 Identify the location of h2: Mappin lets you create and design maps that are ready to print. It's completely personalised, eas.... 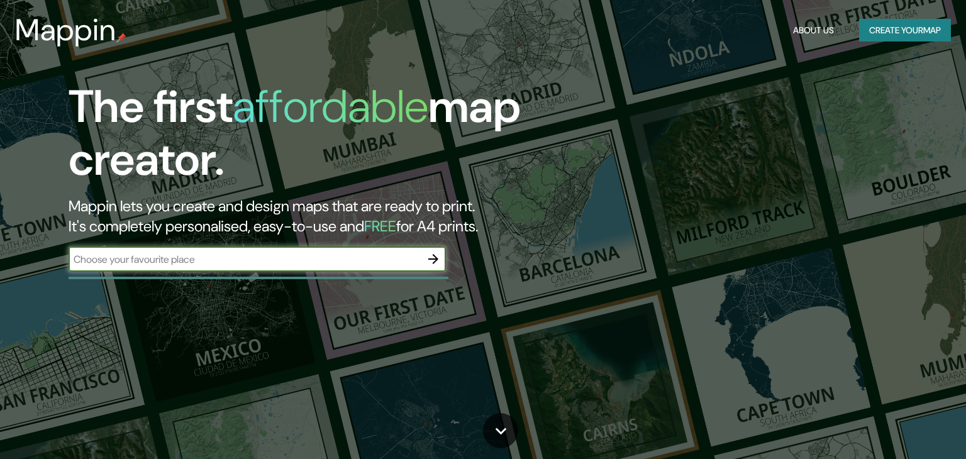
(310, 216).